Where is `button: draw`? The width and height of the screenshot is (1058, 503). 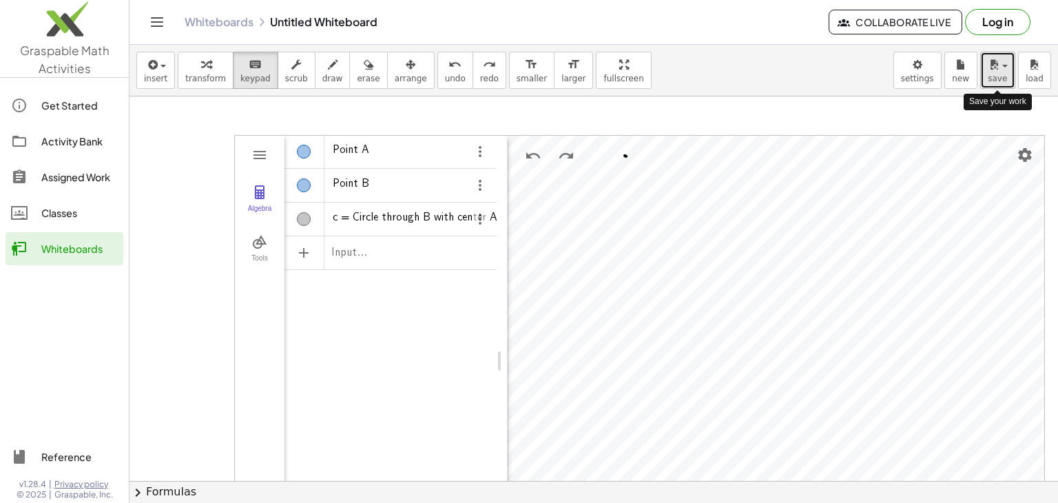 button: draw is located at coordinates (333, 70).